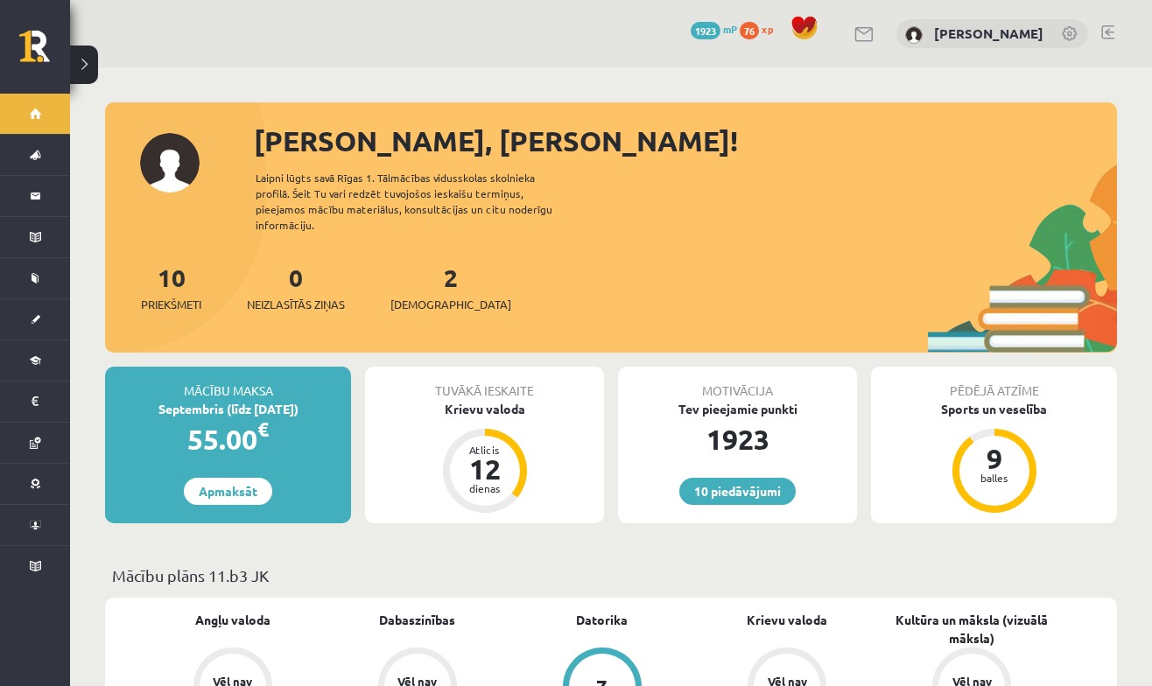  I want to click on div: 55.00, so click(228, 439).